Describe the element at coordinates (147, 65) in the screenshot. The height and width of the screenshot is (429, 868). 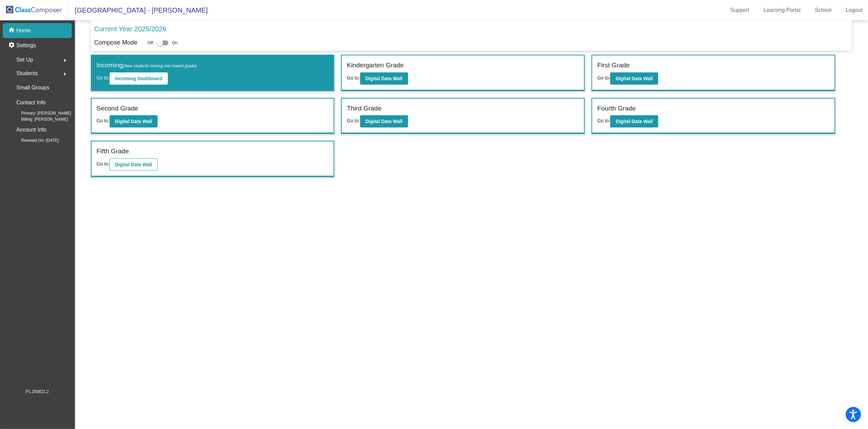
I see `label: Incoming` at that location.